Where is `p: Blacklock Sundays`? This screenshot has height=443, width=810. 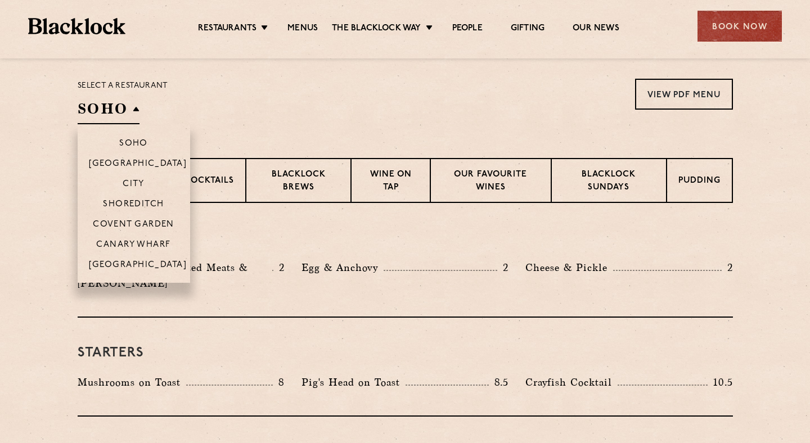
p: Blacklock Sundays is located at coordinates (609, 182).